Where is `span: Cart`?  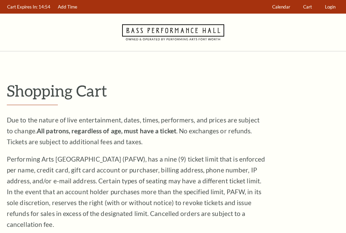
span: Cart is located at coordinates (307, 7).